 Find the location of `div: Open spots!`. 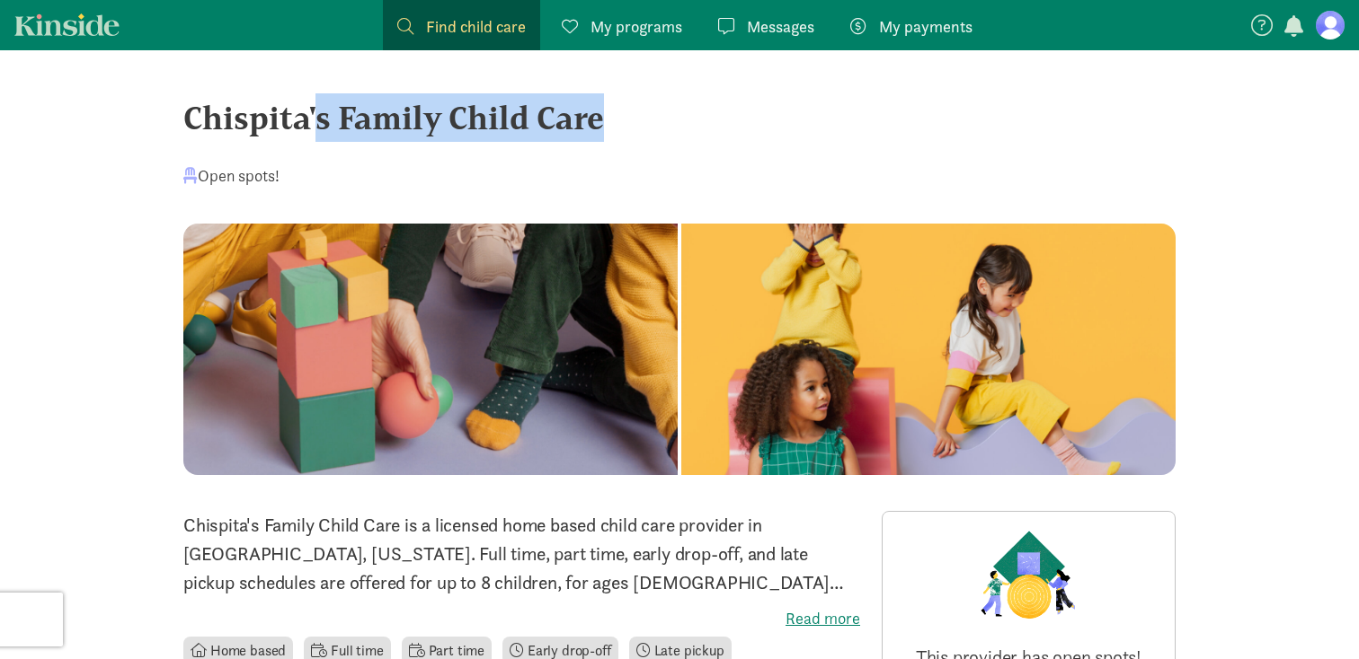

div: Open spots! is located at coordinates (231, 175).